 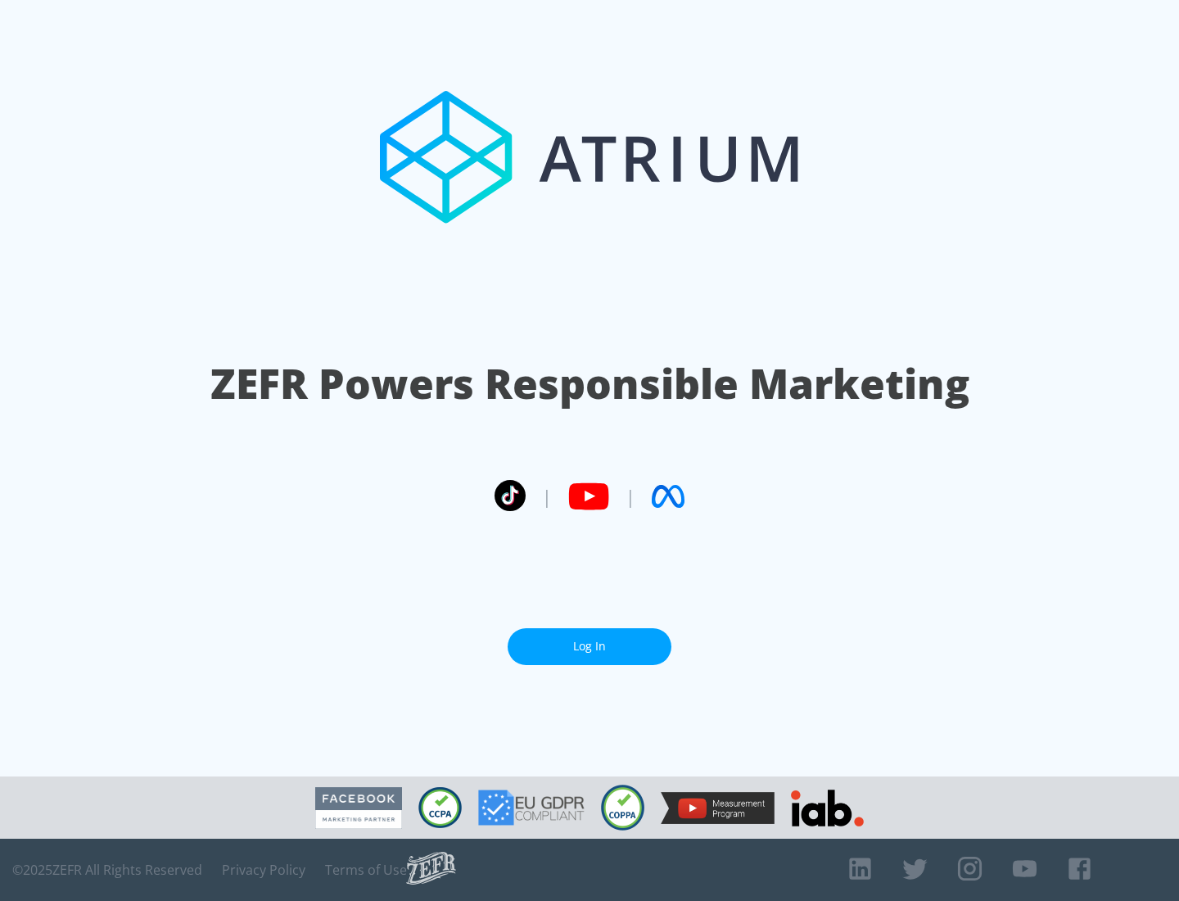 What do you see at coordinates (366, 870) in the screenshot?
I see `a: Terms of Use` at bounding box center [366, 870].